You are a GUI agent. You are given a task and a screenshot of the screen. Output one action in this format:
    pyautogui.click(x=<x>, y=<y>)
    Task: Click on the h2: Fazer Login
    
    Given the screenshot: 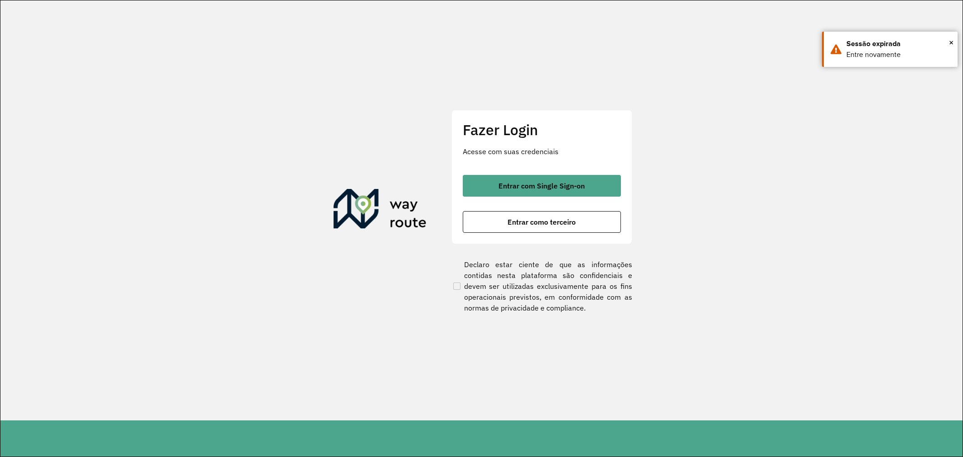 What is the action you would take?
    pyautogui.click(x=542, y=130)
    